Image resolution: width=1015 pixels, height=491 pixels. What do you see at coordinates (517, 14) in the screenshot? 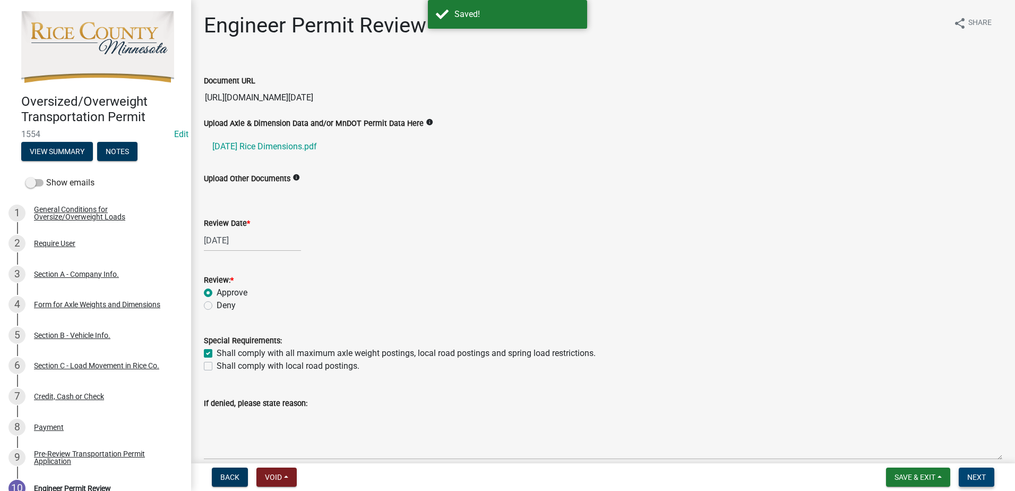
I see `div: Saved!` at bounding box center [517, 14].